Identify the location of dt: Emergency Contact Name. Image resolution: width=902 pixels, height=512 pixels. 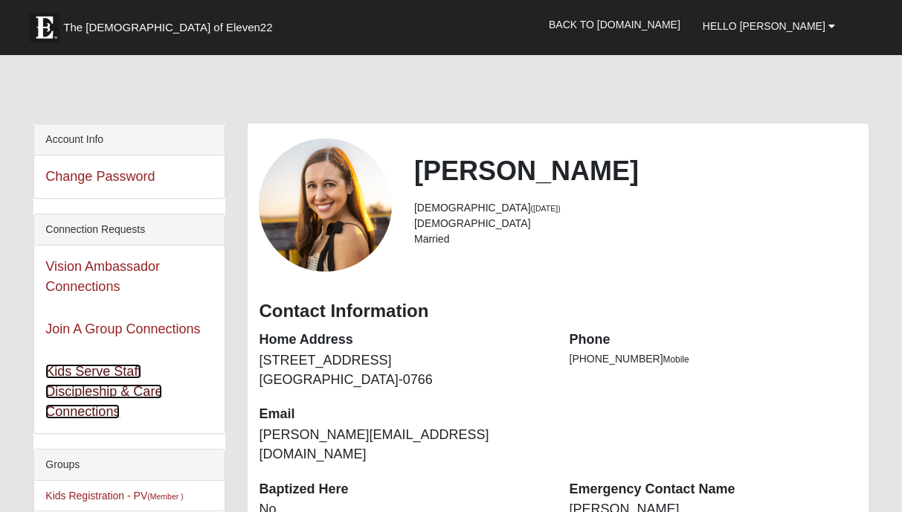
(713, 489).